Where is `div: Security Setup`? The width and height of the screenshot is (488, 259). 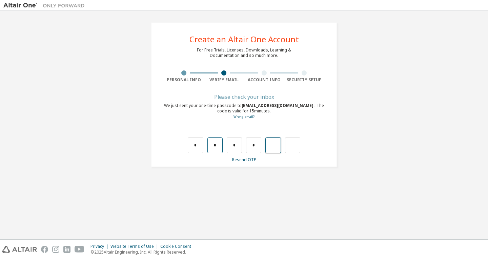 div: Security Setup is located at coordinates (304, 80).